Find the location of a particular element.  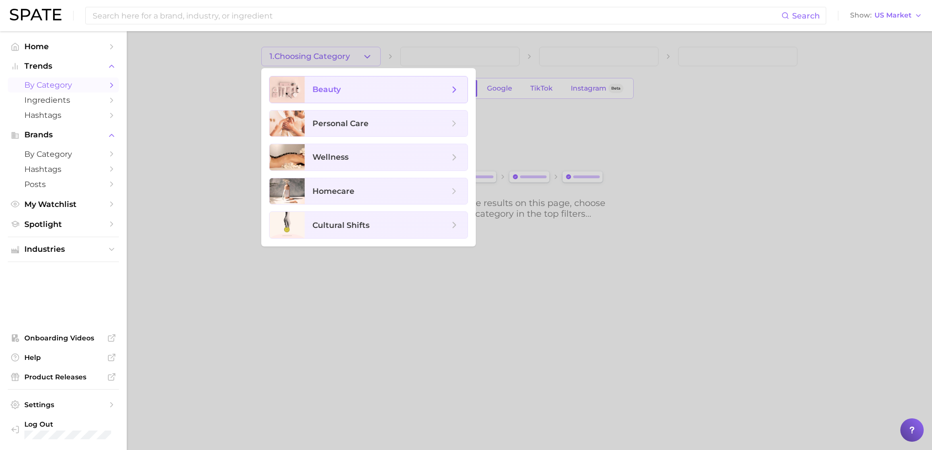

span: Home is located at coordinates (63, 46).